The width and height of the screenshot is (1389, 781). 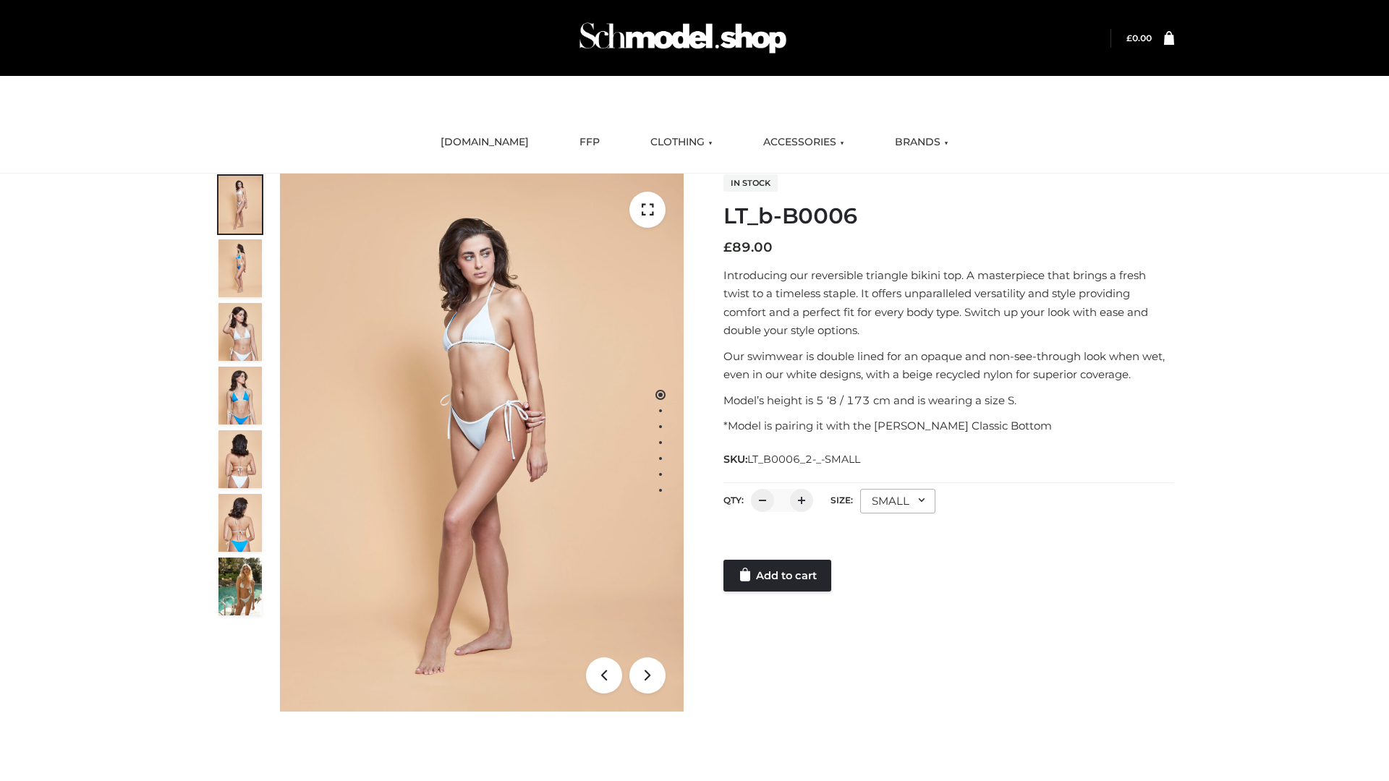 I want to click on img: ArielClassicBikiniTop_CloudNine_AzureSky_OW114ECO_2-scaled.jpg, so click(x=240, y=268).